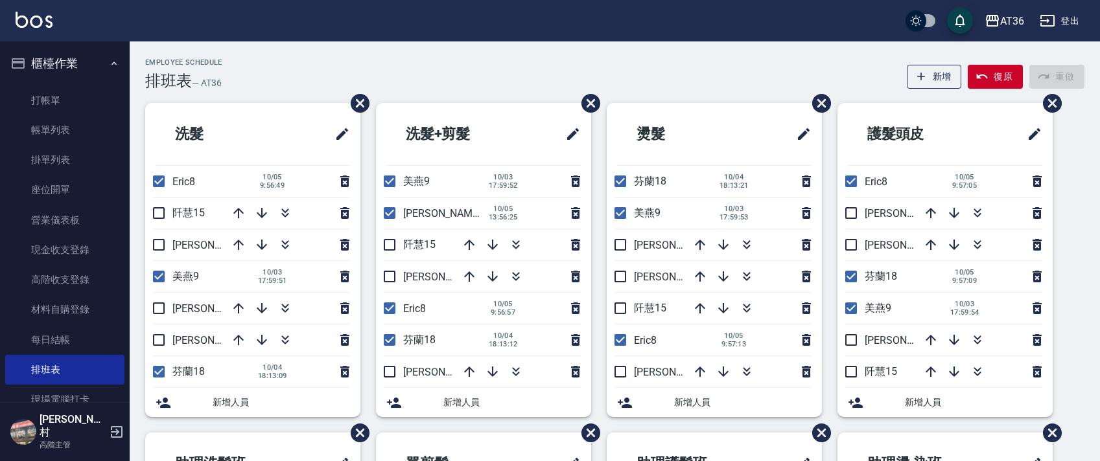  What do you see at coordinates (677, 134) in the screenshot?
I see `h2: 燙髮` at bounding box center [677, 134].